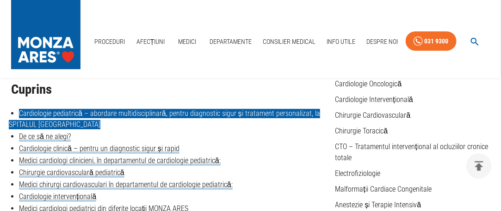 The width and height of the screenshot is (501, 211). I want to click on a: 031 9300, so click(431, 41).